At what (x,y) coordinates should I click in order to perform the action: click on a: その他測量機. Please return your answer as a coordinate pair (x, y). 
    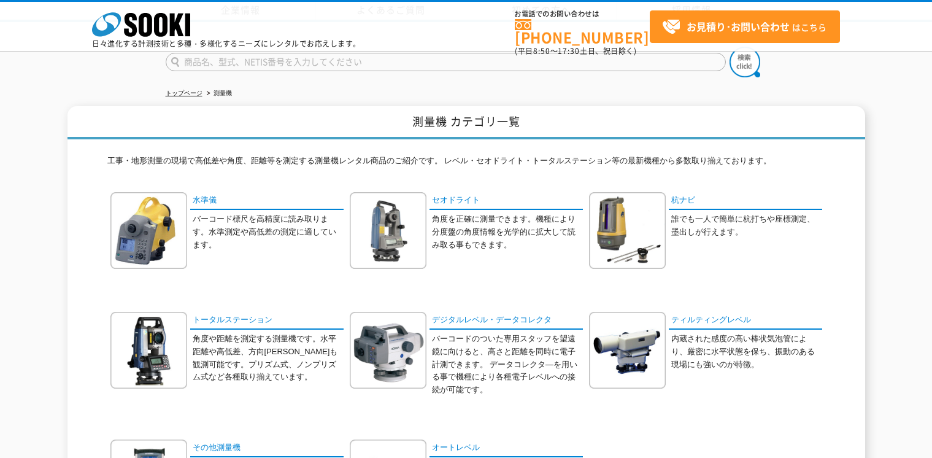
    Looking at the image, I should click on (267, 448).